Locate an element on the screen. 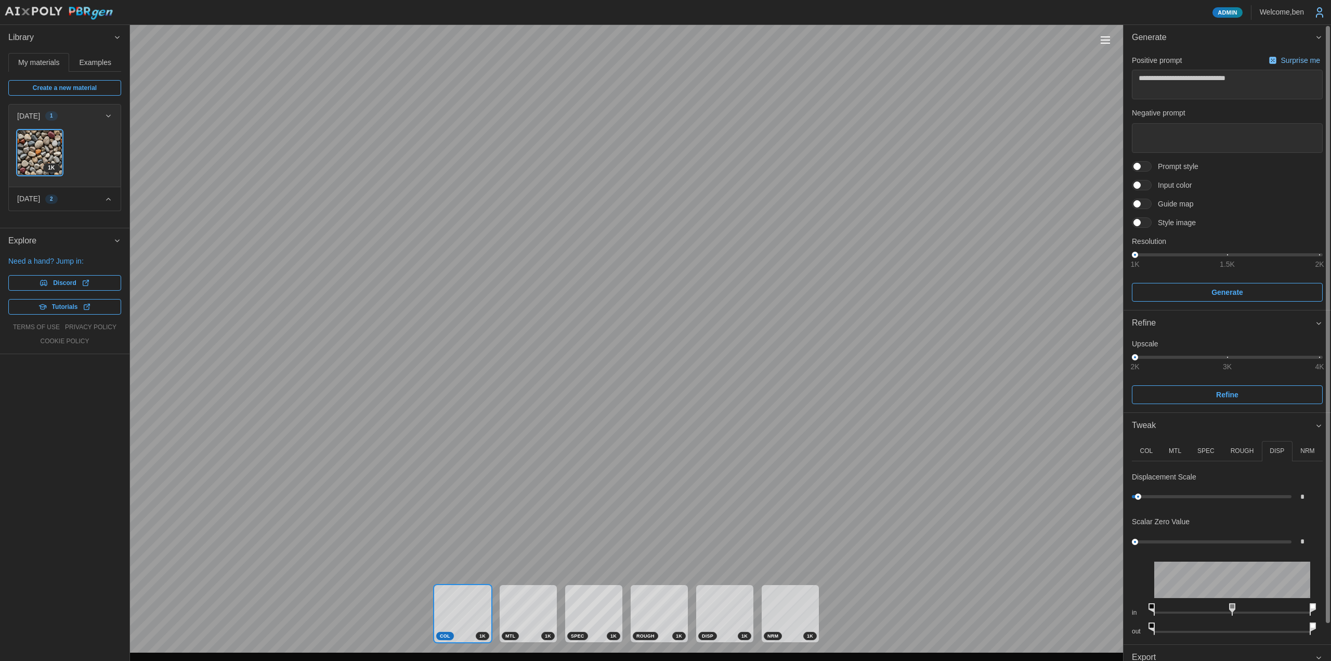 The image size is (1331, 661). span: NRM is located at coordinates (773, 636).